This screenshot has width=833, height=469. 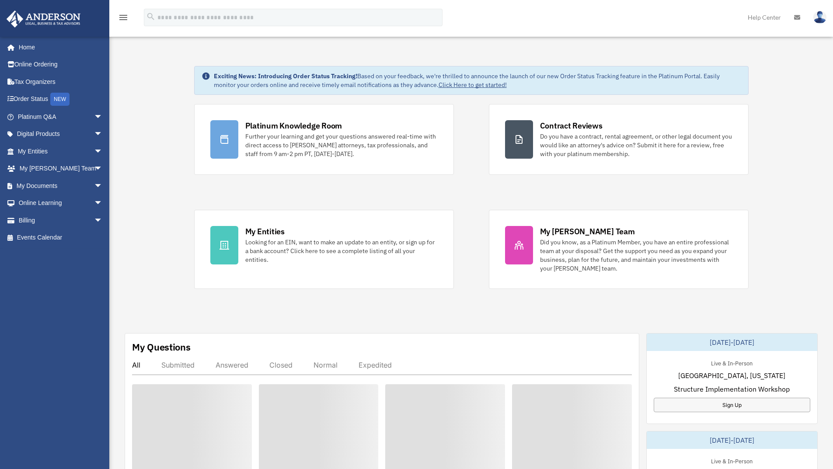 I want to click on div: Normal, so click(x=325, y=365).